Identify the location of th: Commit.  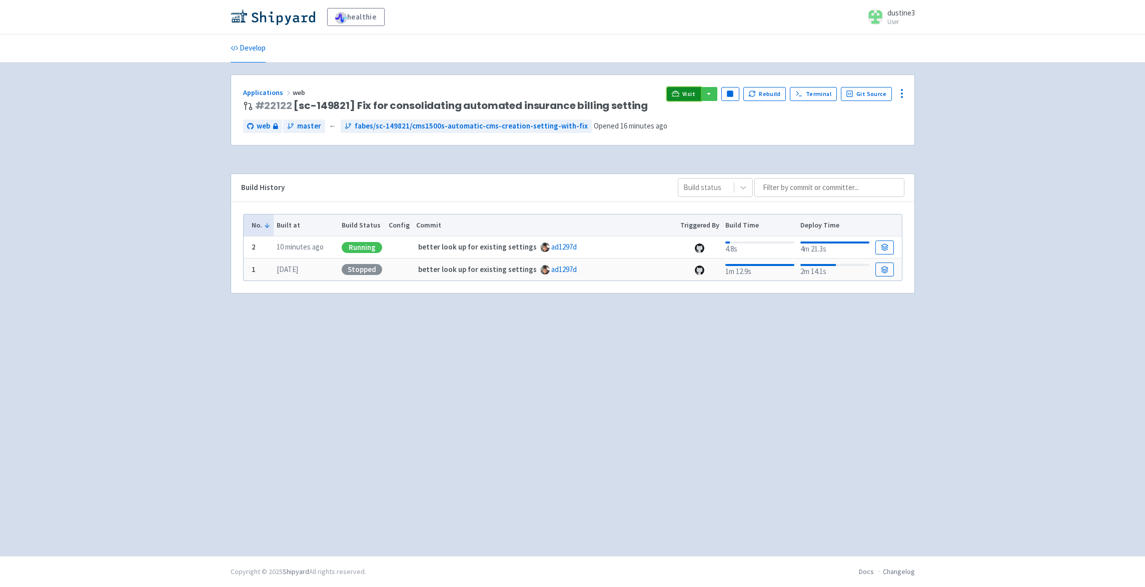
(545, 226).